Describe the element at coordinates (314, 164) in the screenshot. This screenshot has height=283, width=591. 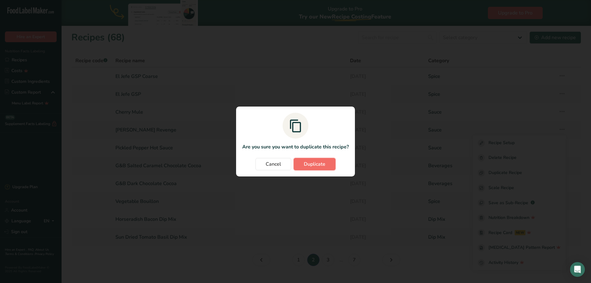
I see `span: Duplicate` at that location.